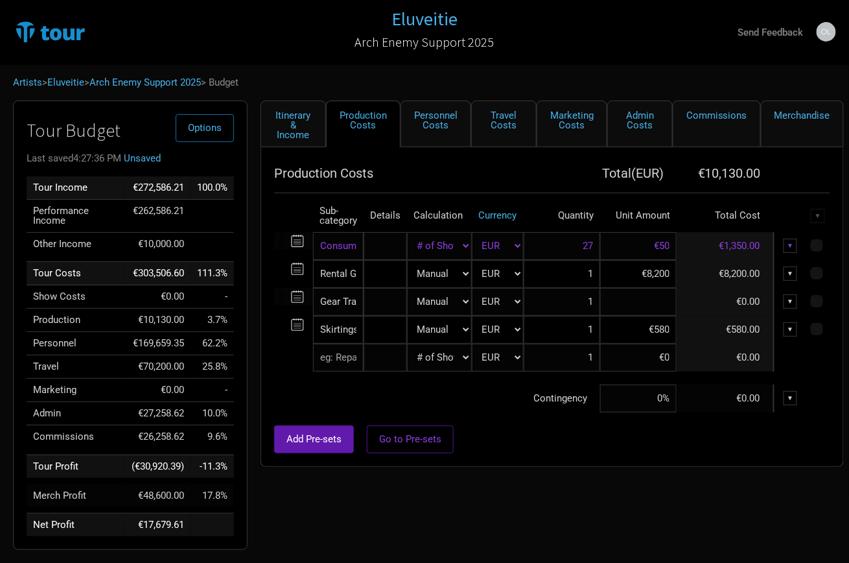 The width and height of the screenshot is (849, 563). Describe the element at coordinates (76, 390) in the screenshot. I see `td: Marketing` at that location.